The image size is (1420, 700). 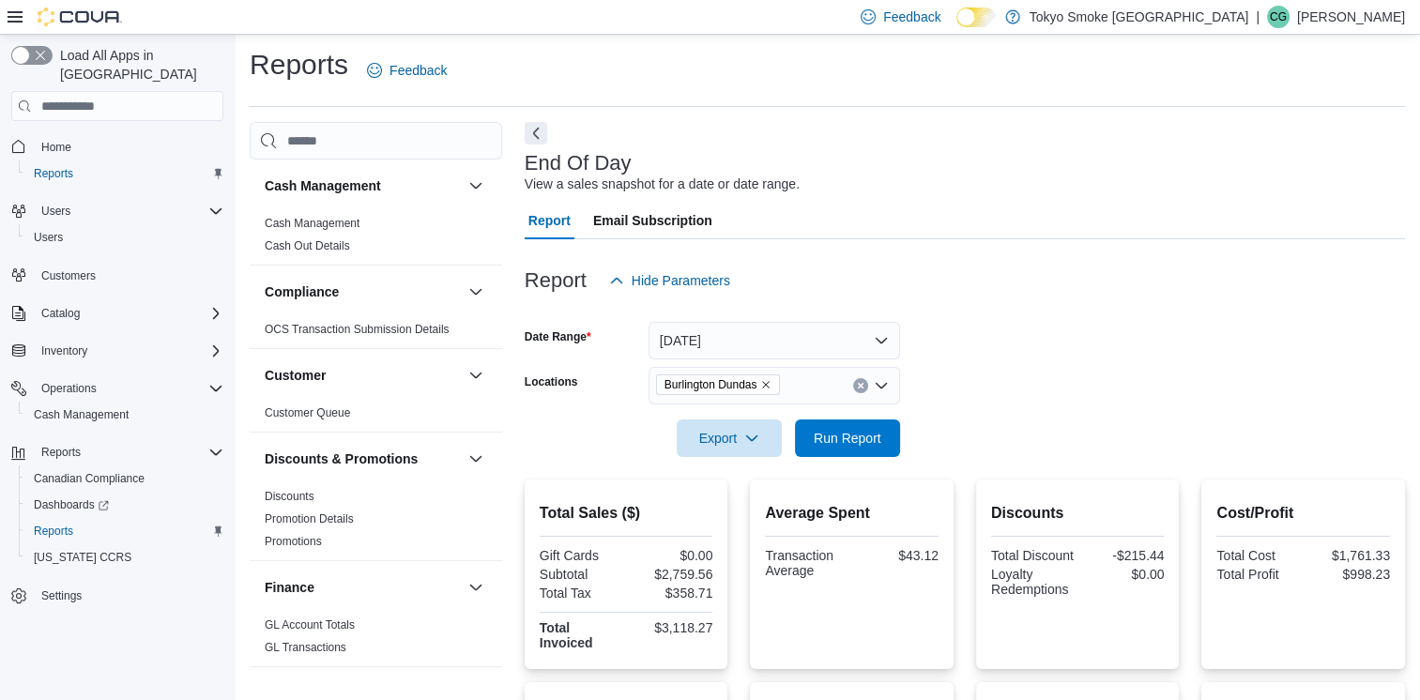 What do you see at coordinates (89, 479) in the screenshot?
I see `a: Canadian Compliance` at bounding box center [89, 479].